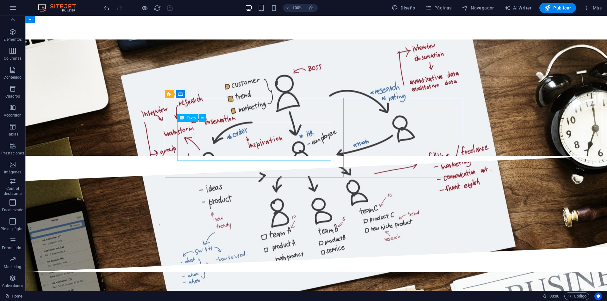 This screenshot has height=301, width=607. What do you see at coordinates (157, 8) in the screenshot?
I see `button: reload` at bounding box center [157, 8].